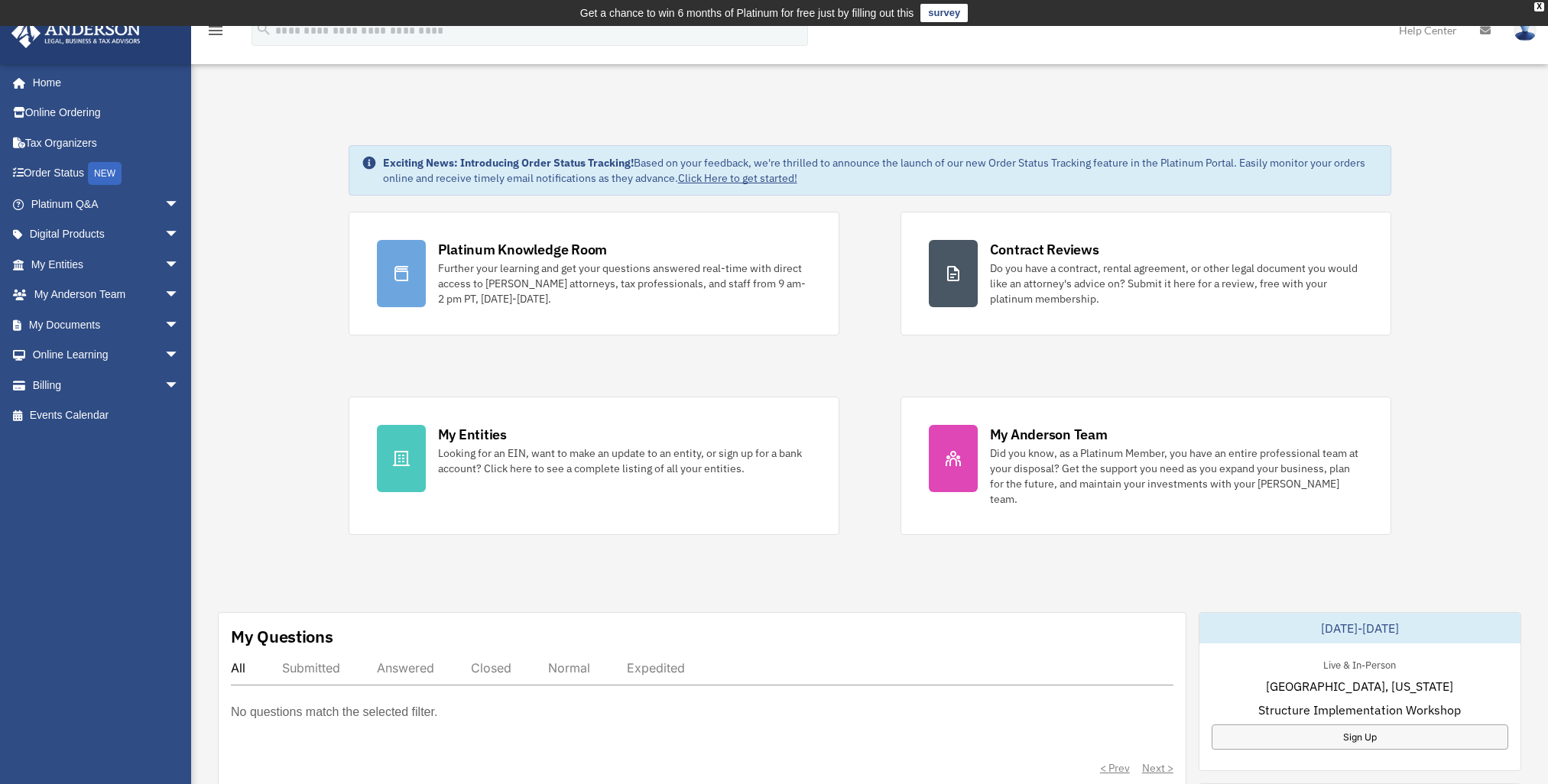  Describe the element at coordinates (334, 712) in the screenshot. I see `p: No questions match the selected filter.` at that location.